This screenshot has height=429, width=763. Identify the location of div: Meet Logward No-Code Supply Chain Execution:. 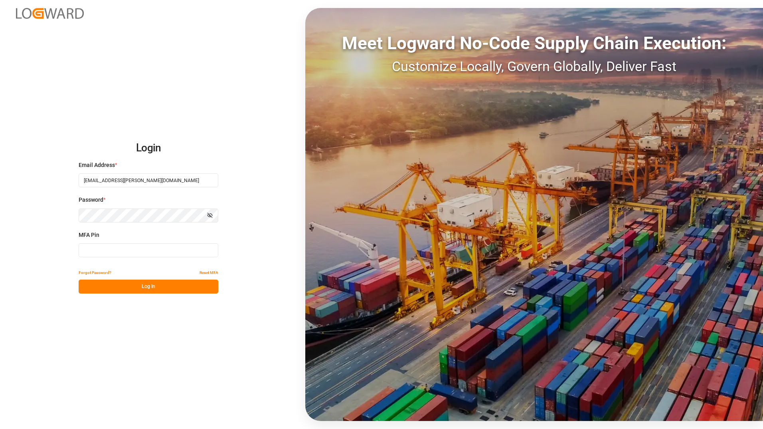
(534, 43).